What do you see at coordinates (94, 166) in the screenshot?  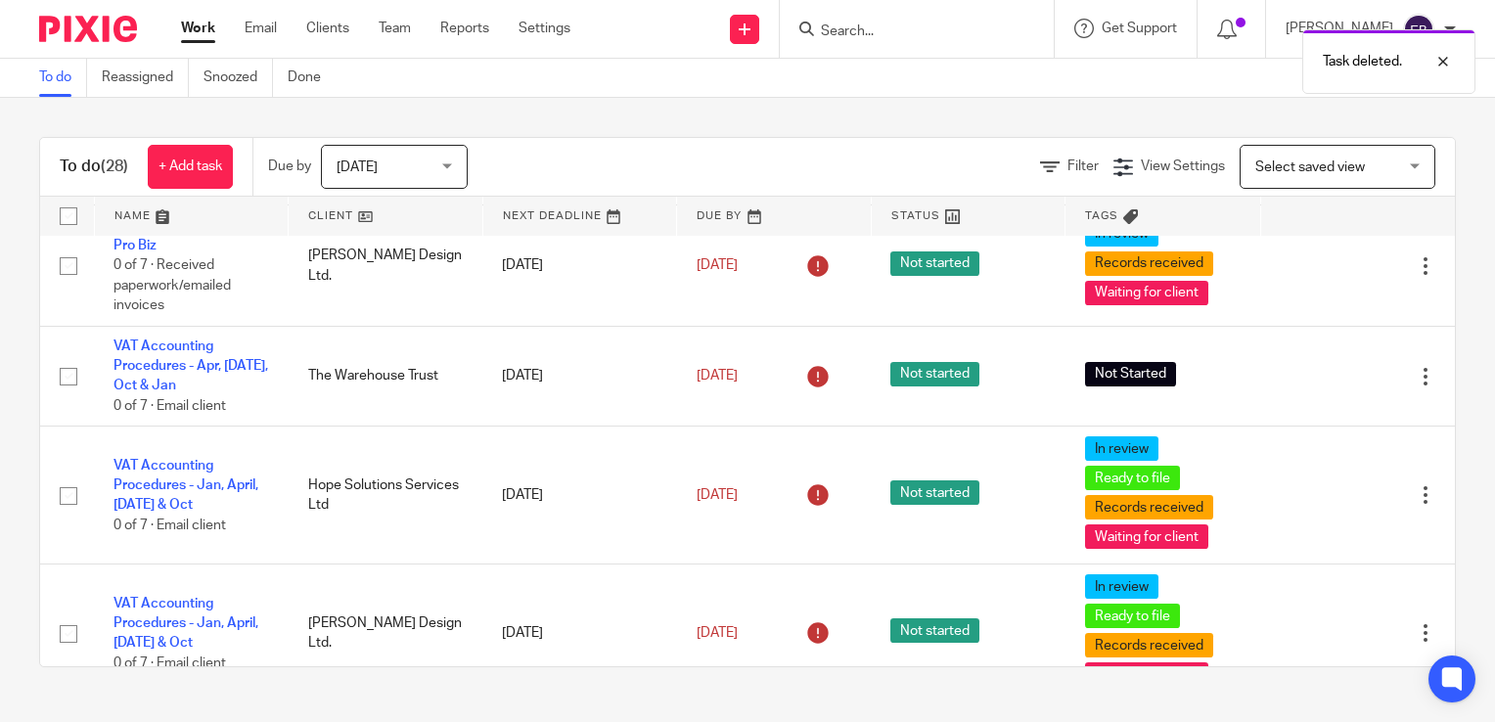 I see `h1: To do` at bounding box center [94, 166].